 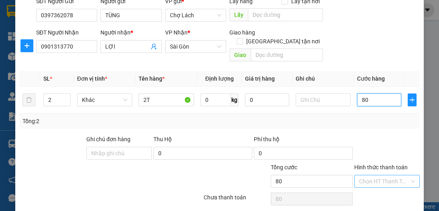 I want to click on div: Chưa thanh toán, so click(x=236, y=200).